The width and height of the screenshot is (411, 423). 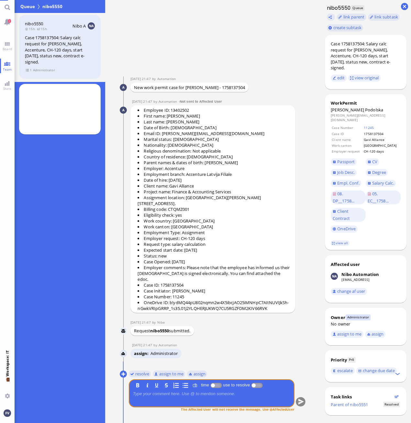 What do you see at coordinates (381, 151) in the screenshot?
I see `td: CH-120 days` at bounding box center [381, 151].